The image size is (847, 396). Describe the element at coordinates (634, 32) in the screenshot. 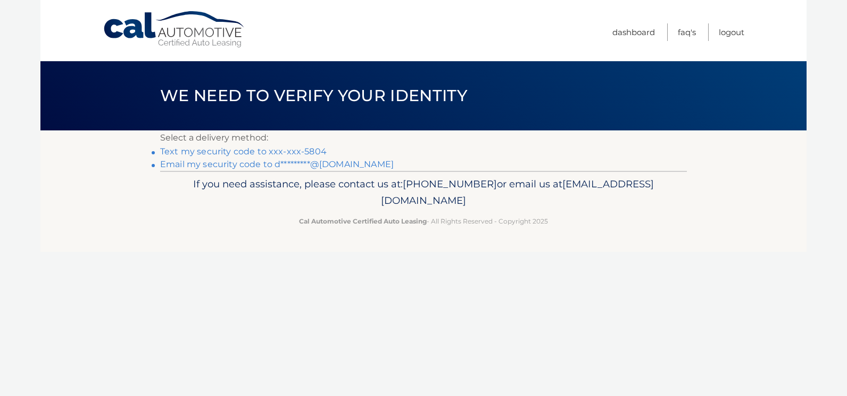

I see `a: Dashboard` at that location.